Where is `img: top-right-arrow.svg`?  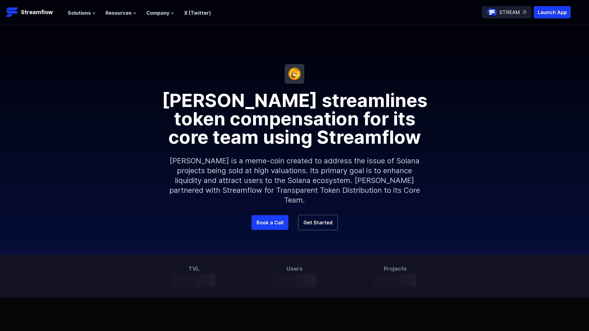 img: top-right-arrow.svg is located at coordinates (524, 12).